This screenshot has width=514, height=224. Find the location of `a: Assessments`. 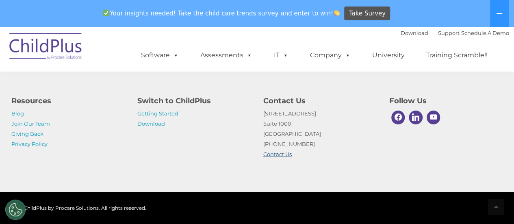

a: Assessments is located at coordinates (226, 55).